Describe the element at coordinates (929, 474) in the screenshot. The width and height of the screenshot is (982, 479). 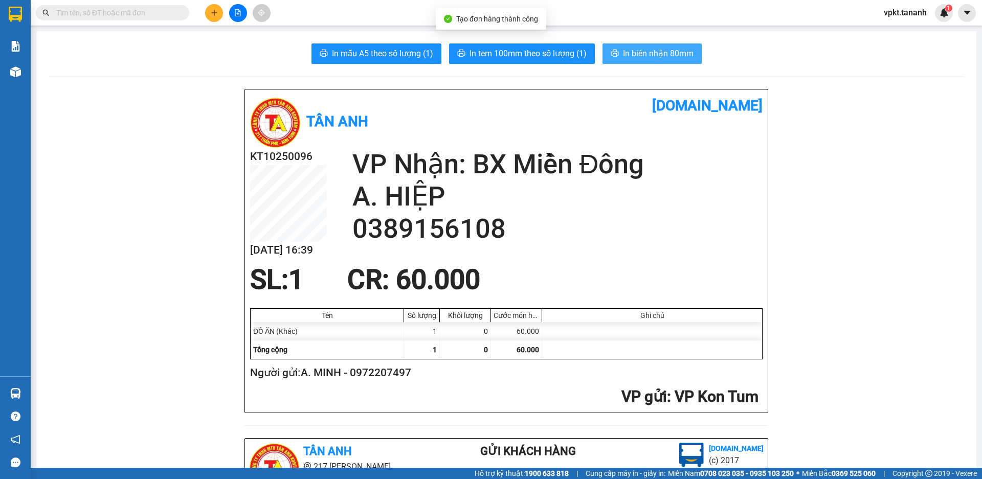
I see `span: copyright` at that location.